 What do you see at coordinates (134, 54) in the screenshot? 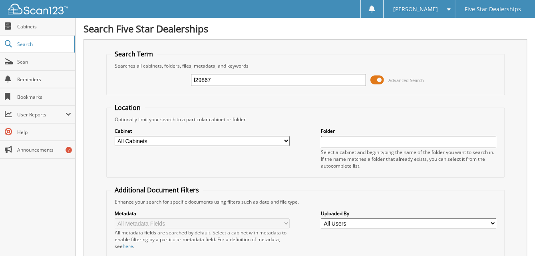
I see `legend: Search Term` at bounding box center [134, 54].